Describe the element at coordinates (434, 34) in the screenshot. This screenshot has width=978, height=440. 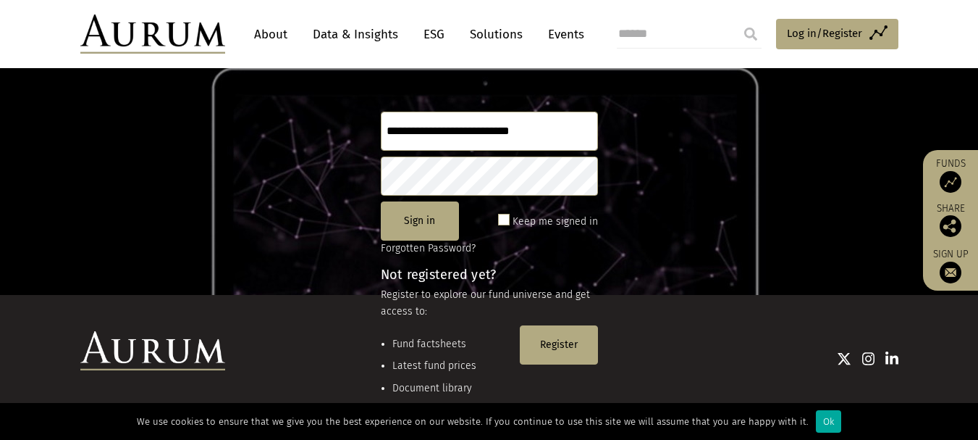
I see `a: ESG` at that location.